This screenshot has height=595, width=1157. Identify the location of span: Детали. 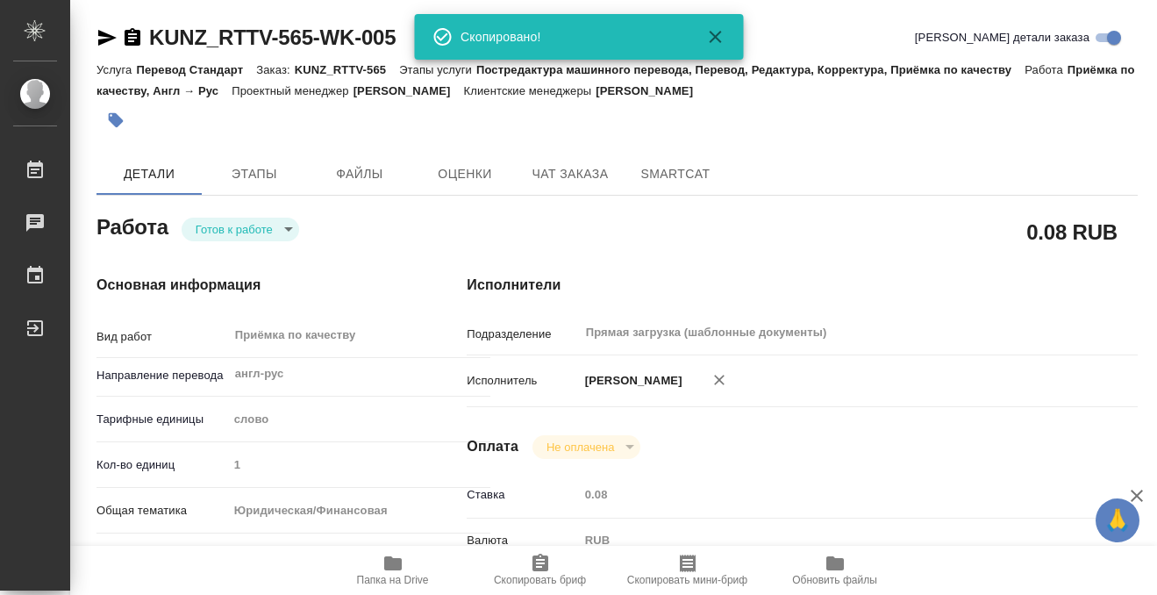
(149, 174).